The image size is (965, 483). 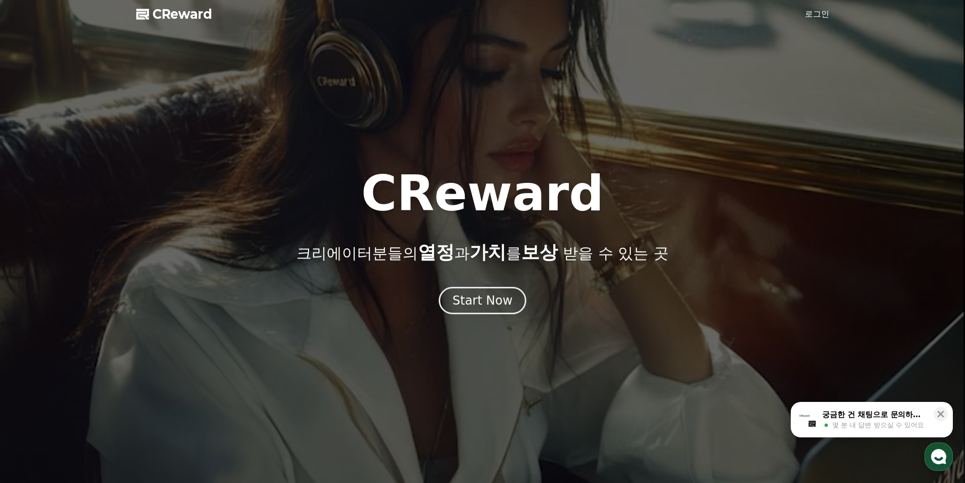 What do you see at coordinates (174, 14) in the screenshot?
I see `a: CReward` at bounding box center [174, 14].